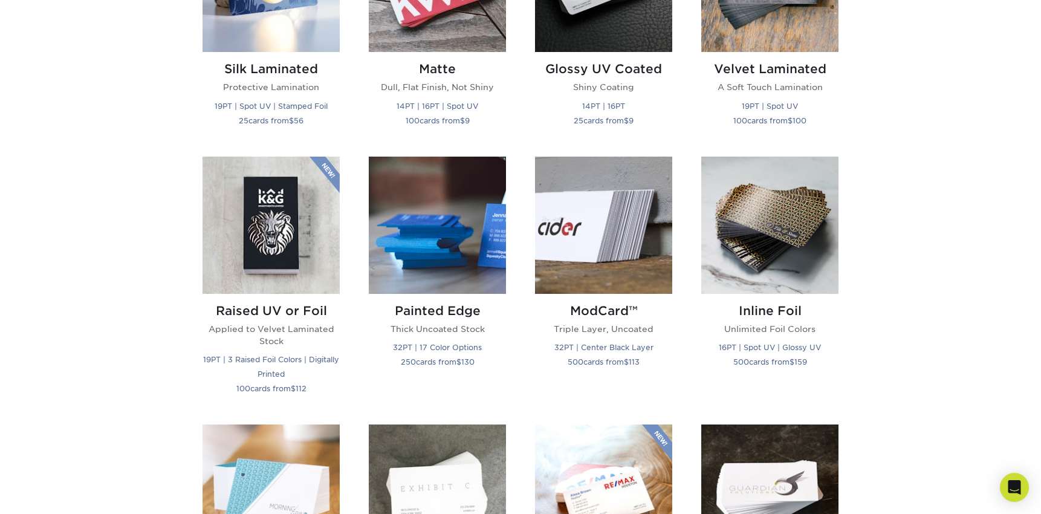 The width and height of the screenshot is (1041, 514). Describe the element at coordinates (604, 225) in the screenshot. I see `img: ModCard™ Business Cards` at that location.